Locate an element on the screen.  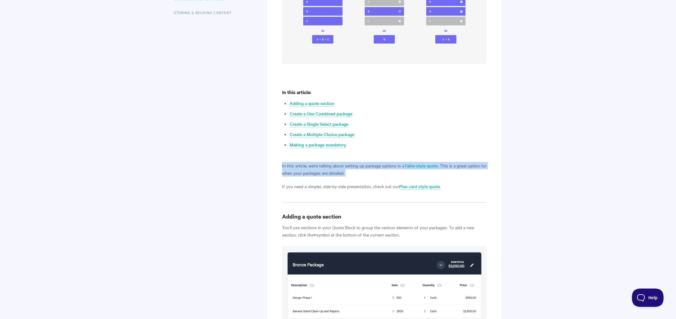
a: Making a package mandatory is located at coordinates (318, 145).